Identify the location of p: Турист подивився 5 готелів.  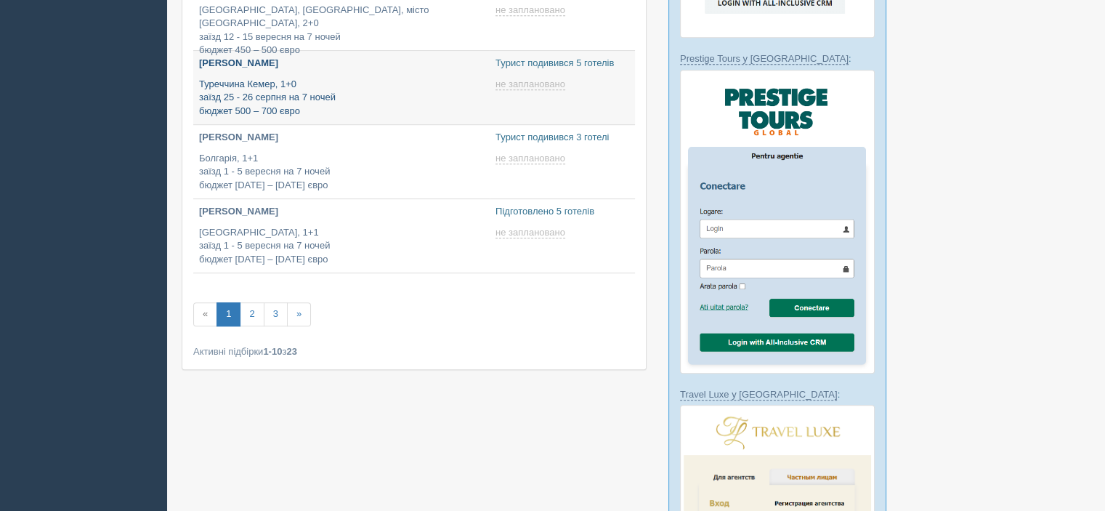
(562, 63).